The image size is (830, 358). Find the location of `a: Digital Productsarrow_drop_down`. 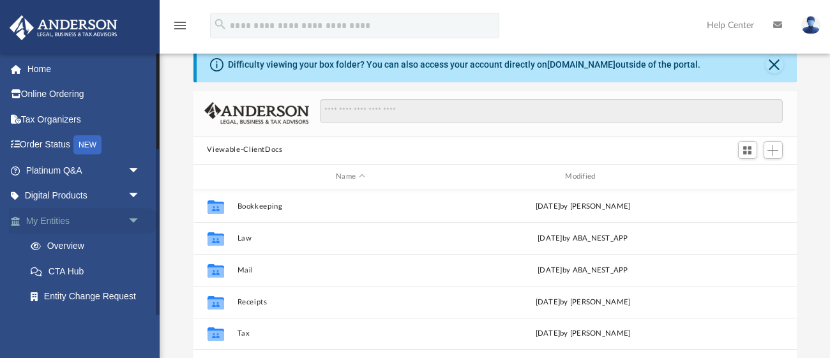

a: Digital Productsarrow_drop_down is located at coordinates (84, 196).